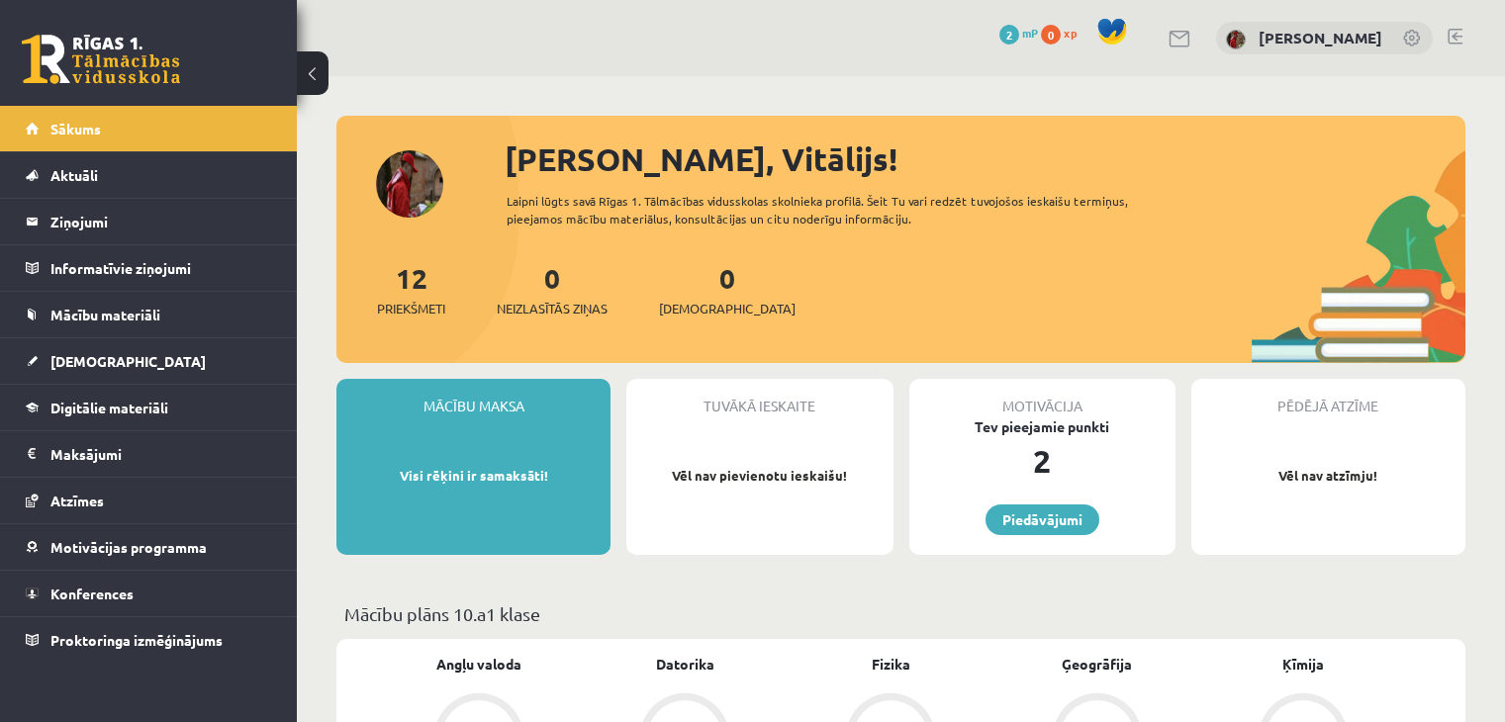 The width and height of the screenshot is (1505, 722). Describe the element at coordinates (148, 408) in the screenshot. I see `a: Digitālie materiāli` at that location.